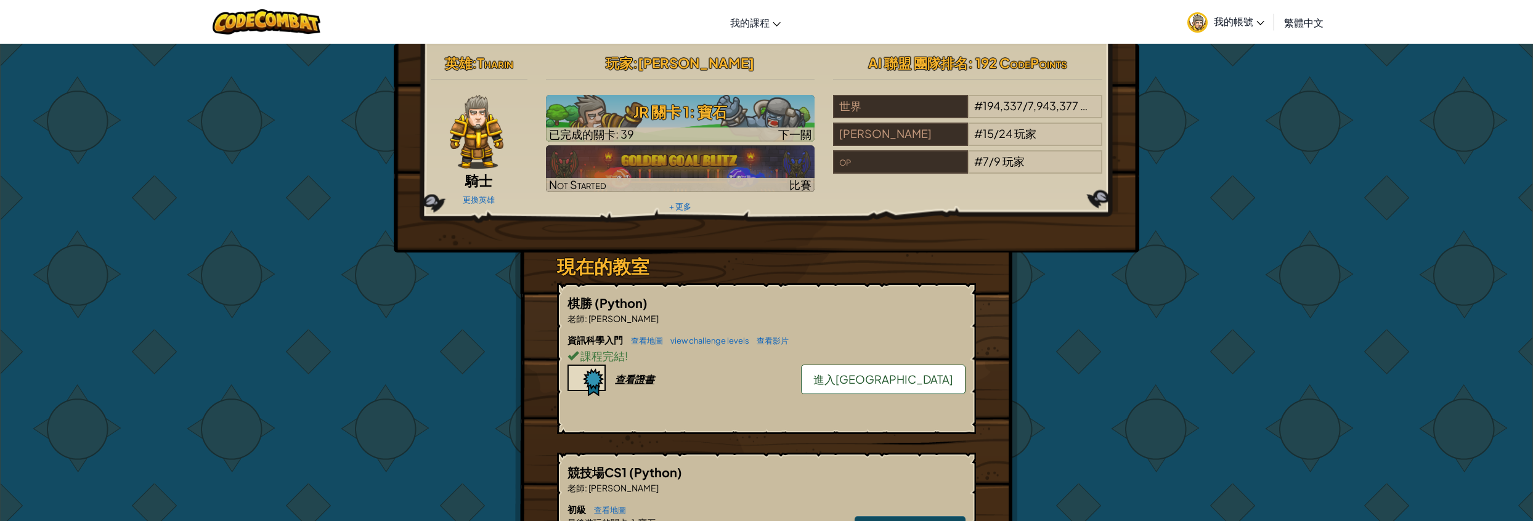  What do you see at coordinates (577, 184) in the screenshot?
I see `span: Not Started` at bounding box center [577, 184].